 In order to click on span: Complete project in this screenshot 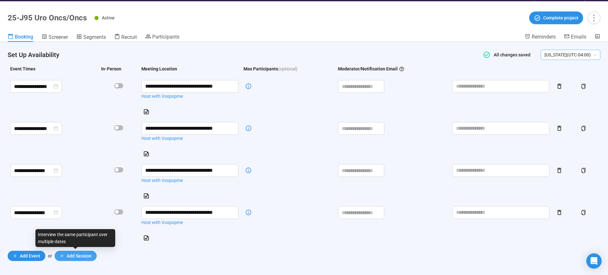, I will do `click(561, 18)`.